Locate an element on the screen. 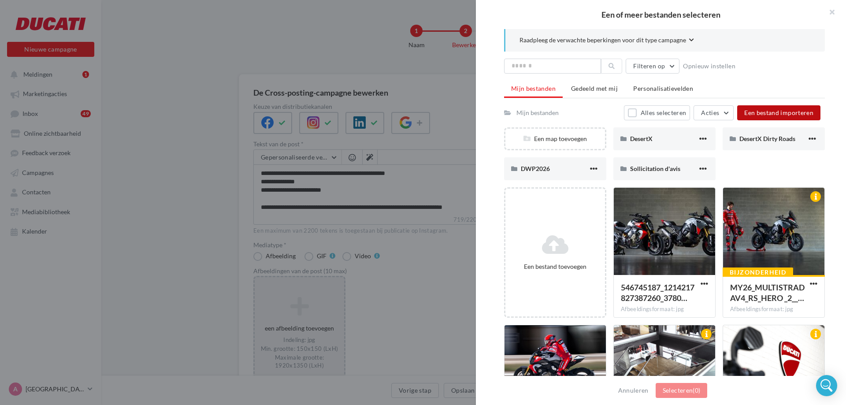 This screenshot has width=846, height=405. button: Alles selecteren is located at coordinates (657, 113).